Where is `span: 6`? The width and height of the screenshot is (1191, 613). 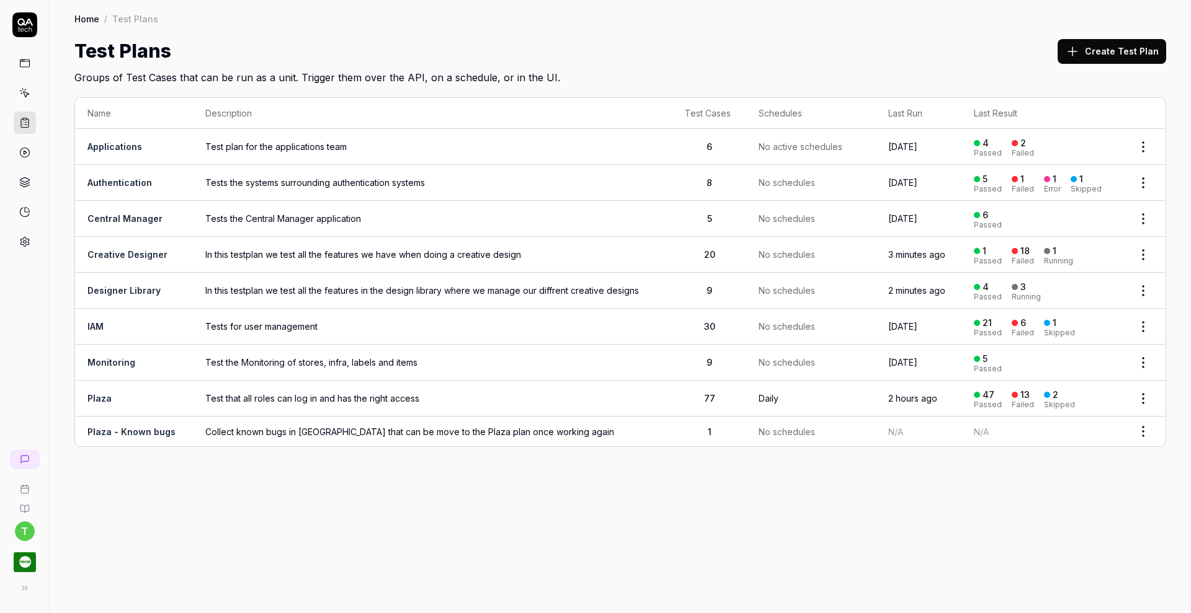
span: 6 is located at coordinates (709, 146).